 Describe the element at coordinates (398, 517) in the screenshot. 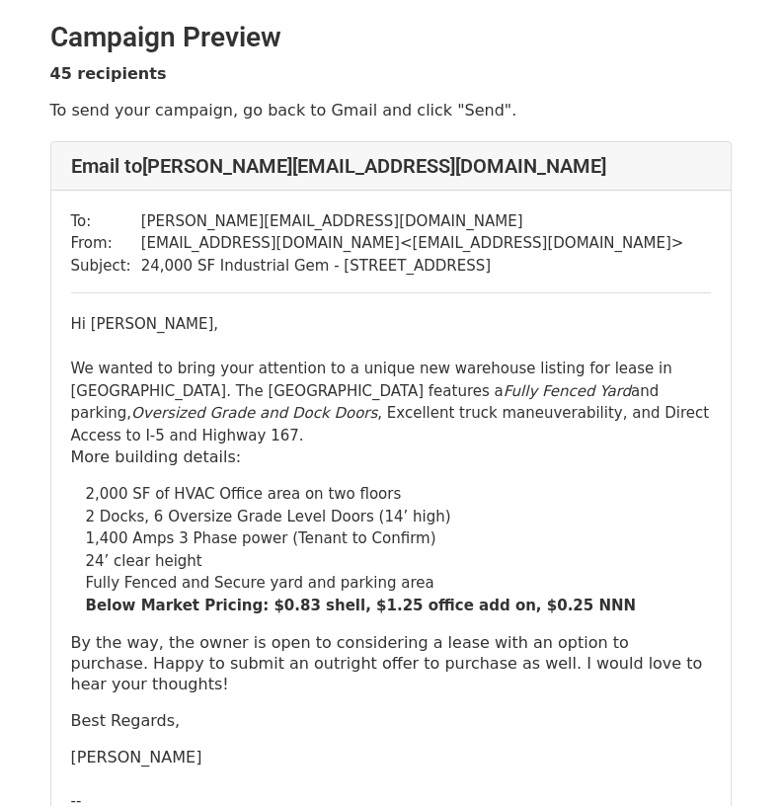

I see `li: 2 Docks, 6 Oversize Grade Level Doors (14’ high)` at that location.